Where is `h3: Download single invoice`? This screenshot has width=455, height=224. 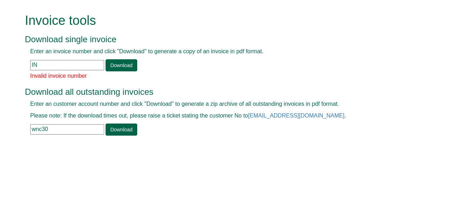 h3: Download single invoice is located at coordinates (219, 39).